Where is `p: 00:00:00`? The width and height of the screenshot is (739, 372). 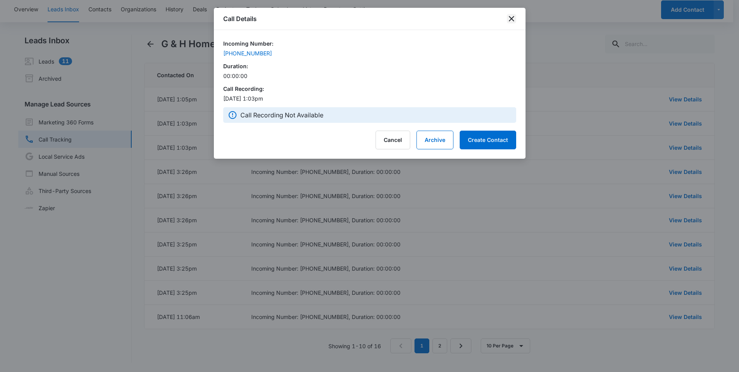 p: 00:00:00 is located at coordinates (370, 76).